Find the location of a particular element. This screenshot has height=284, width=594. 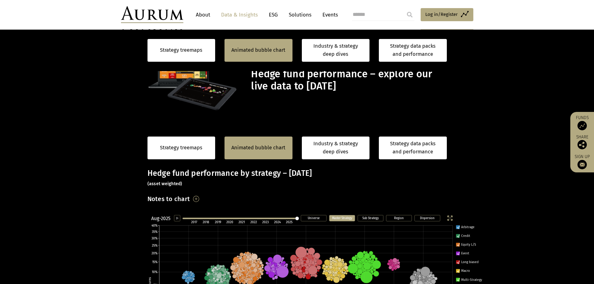

img: Sign up to our newsletter is located at coordinates (582, 165).